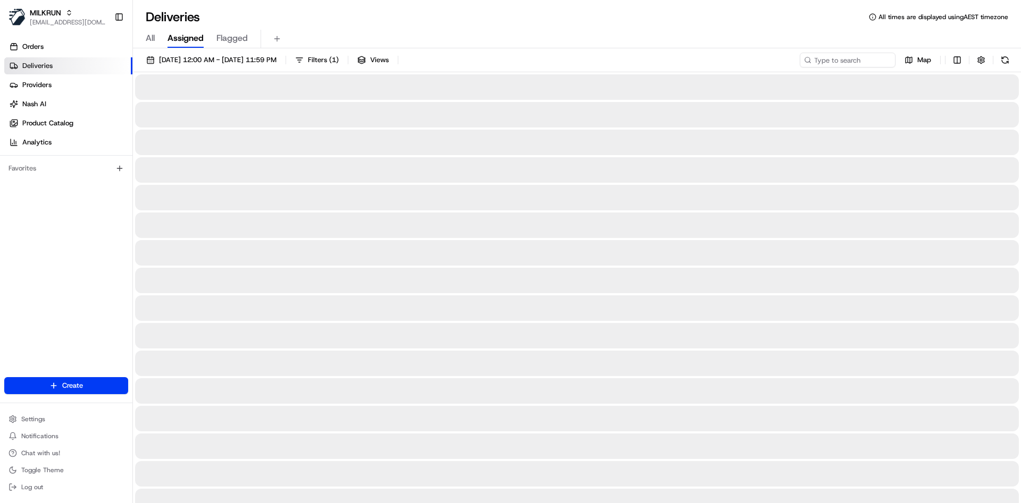 The height and width of the screenshot is (503, 1021). I want to click on span: Log out, so click(32, 488).